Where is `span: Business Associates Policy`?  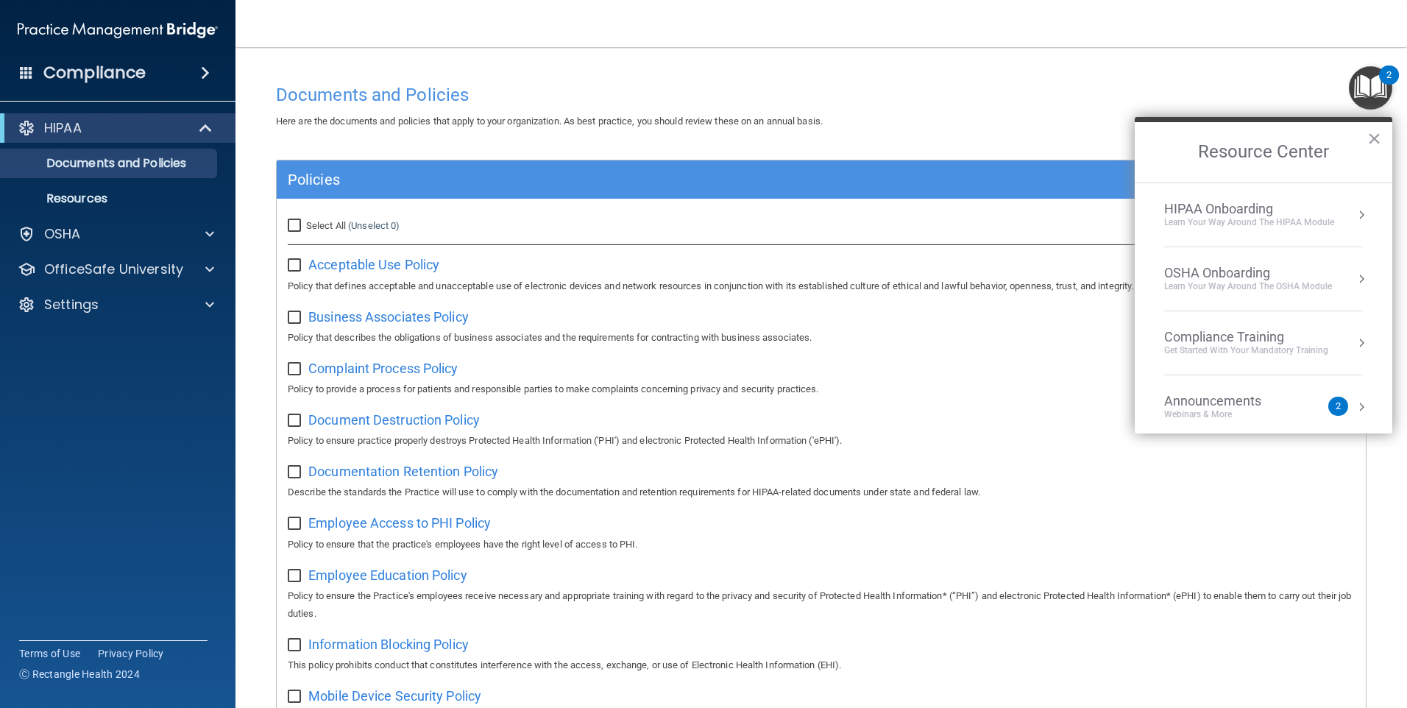
span: Business Associates Policy is located at coordinates (389, 316).